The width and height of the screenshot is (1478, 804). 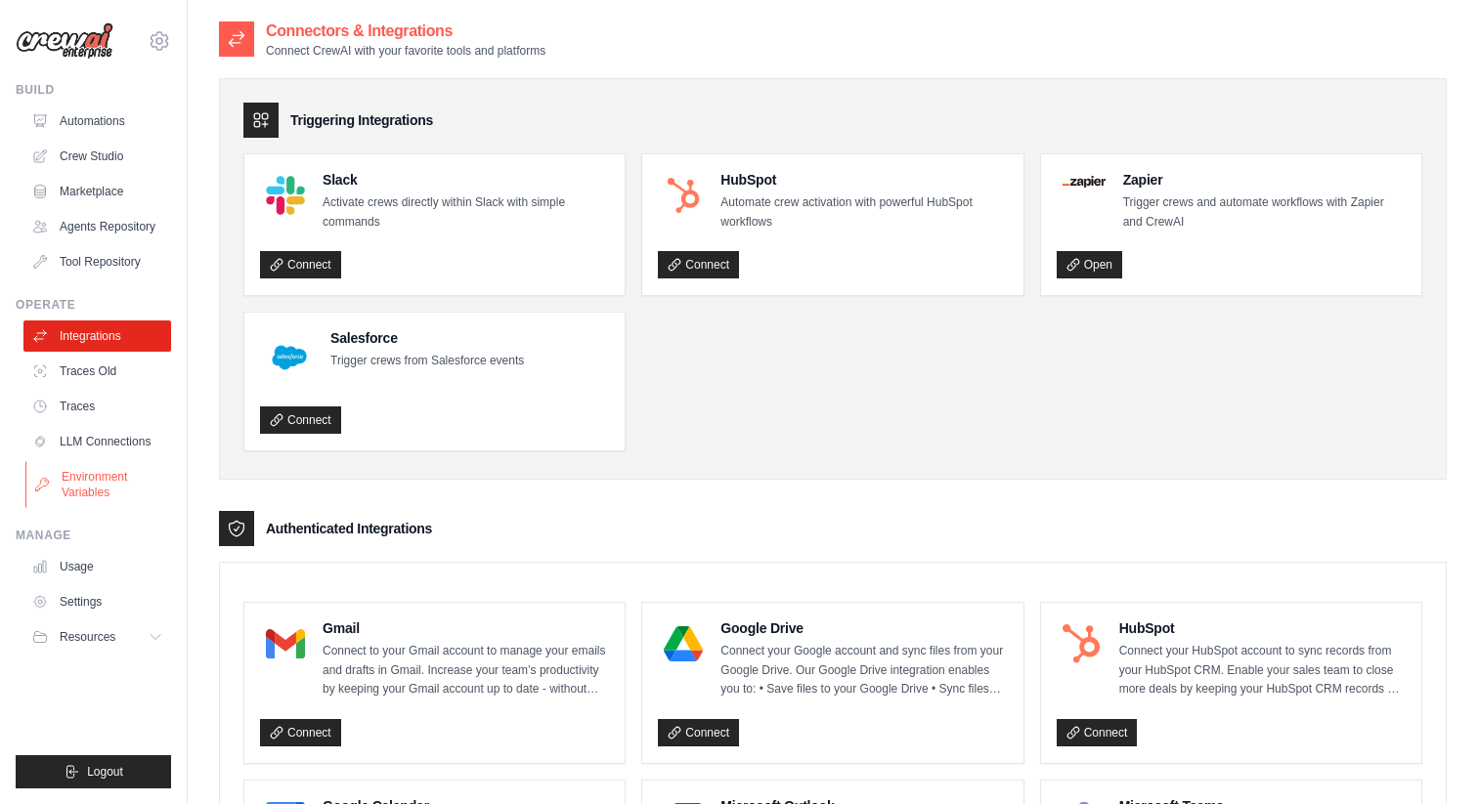 I want to click on a: Agents Repository, so click(x=97, y=227).